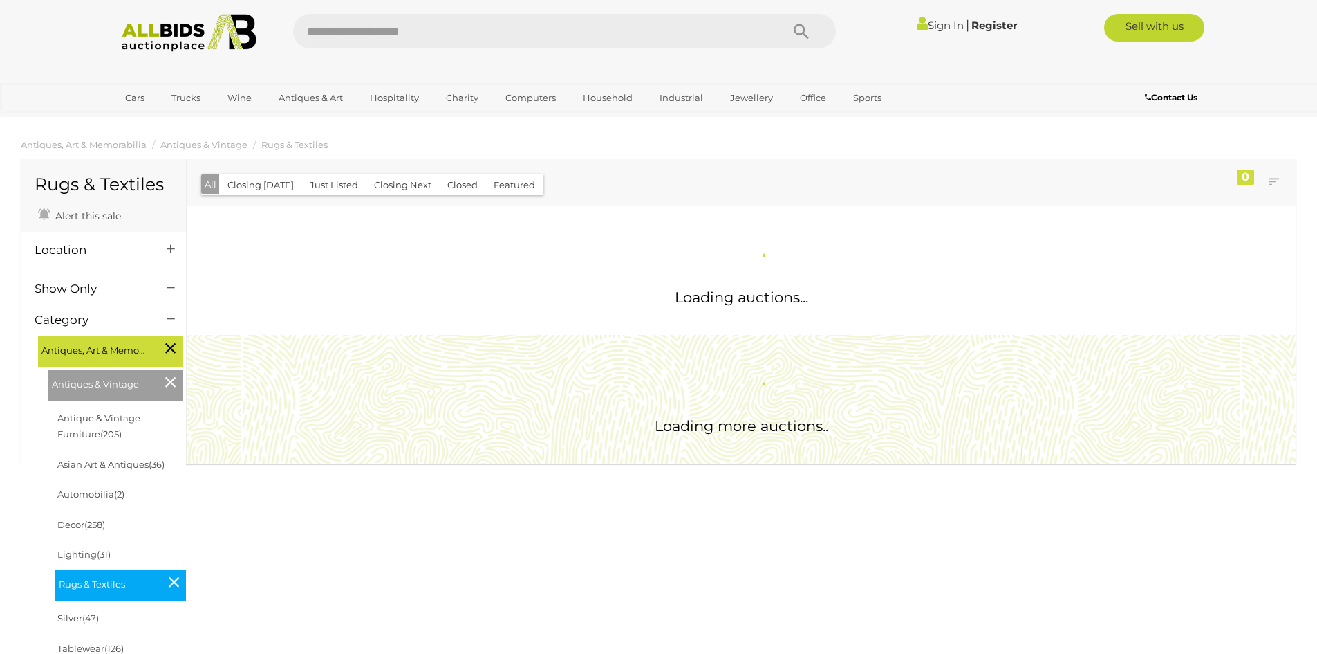 The width and height of the screenshot is (1317, 654). I want to click on h4: Show Only, so click(90, 288).